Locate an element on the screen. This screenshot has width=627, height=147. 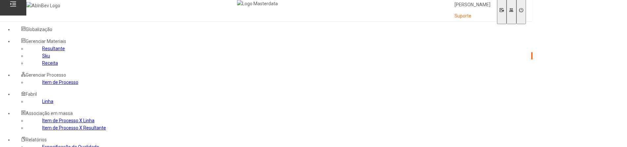
a: Linha is located at coordinates (48, 101).